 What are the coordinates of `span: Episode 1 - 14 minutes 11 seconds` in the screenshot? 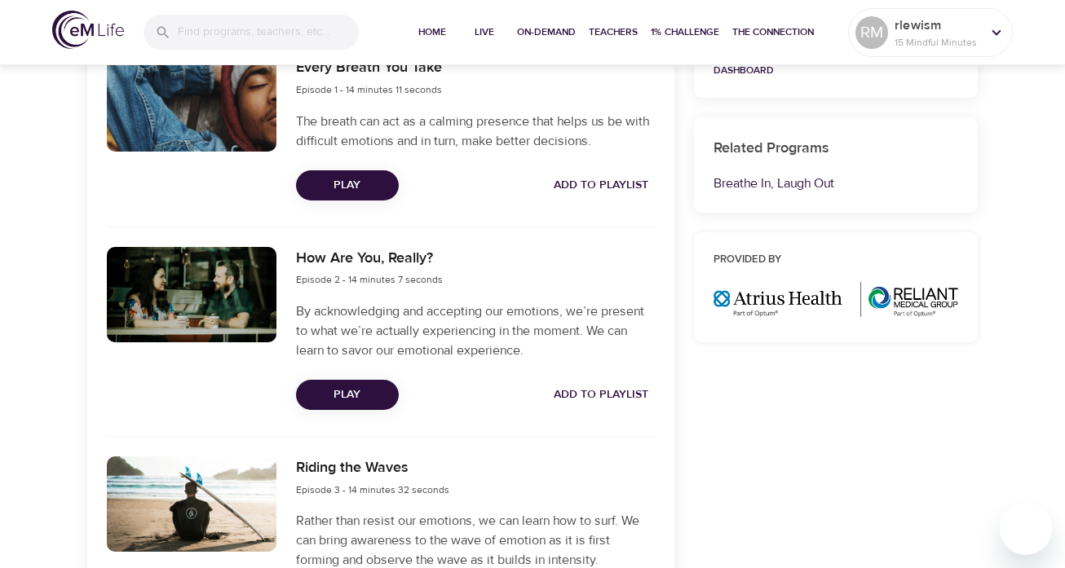 It's located at (368, 90).